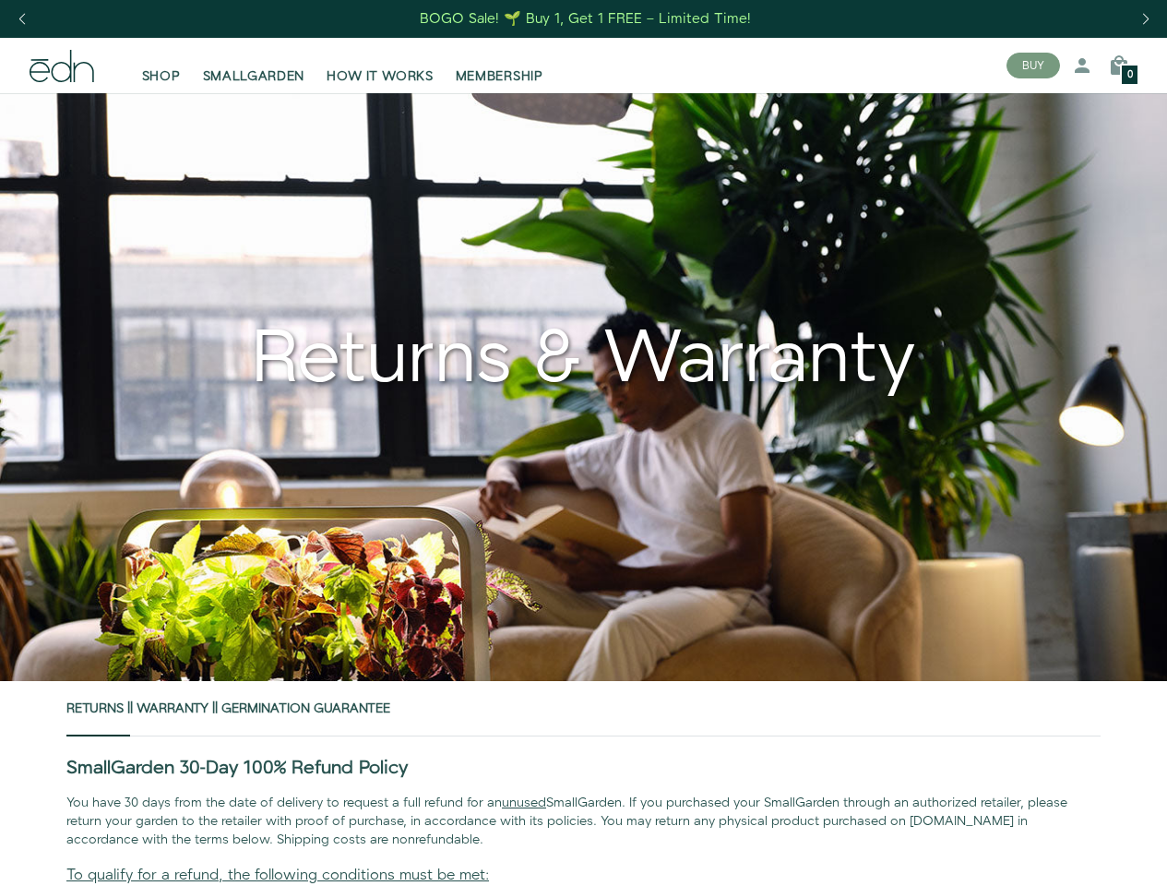 The width and height of the screenshot is (1167, 886). I want to click on a: SMALLGARDEN, so click(254, 66).